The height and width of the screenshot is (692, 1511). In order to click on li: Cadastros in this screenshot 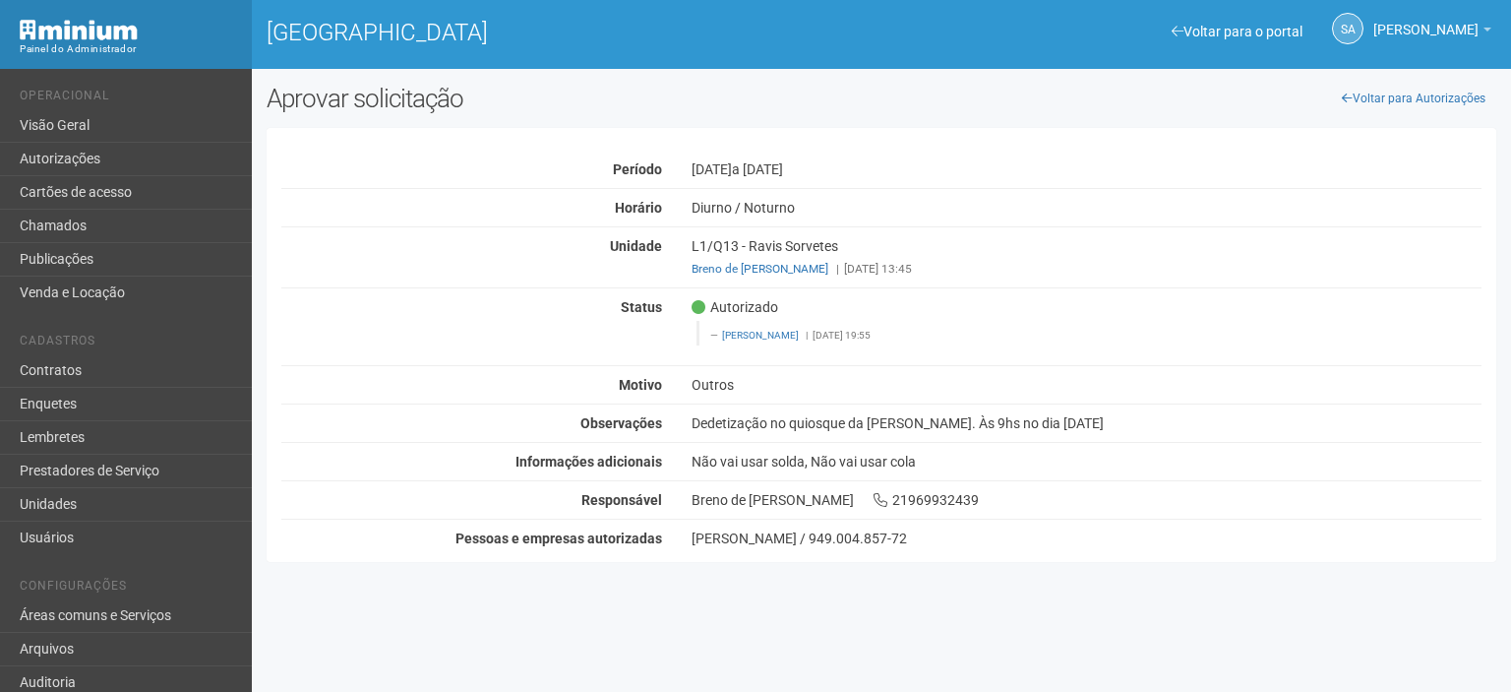, I will do `click(128, 343)`.